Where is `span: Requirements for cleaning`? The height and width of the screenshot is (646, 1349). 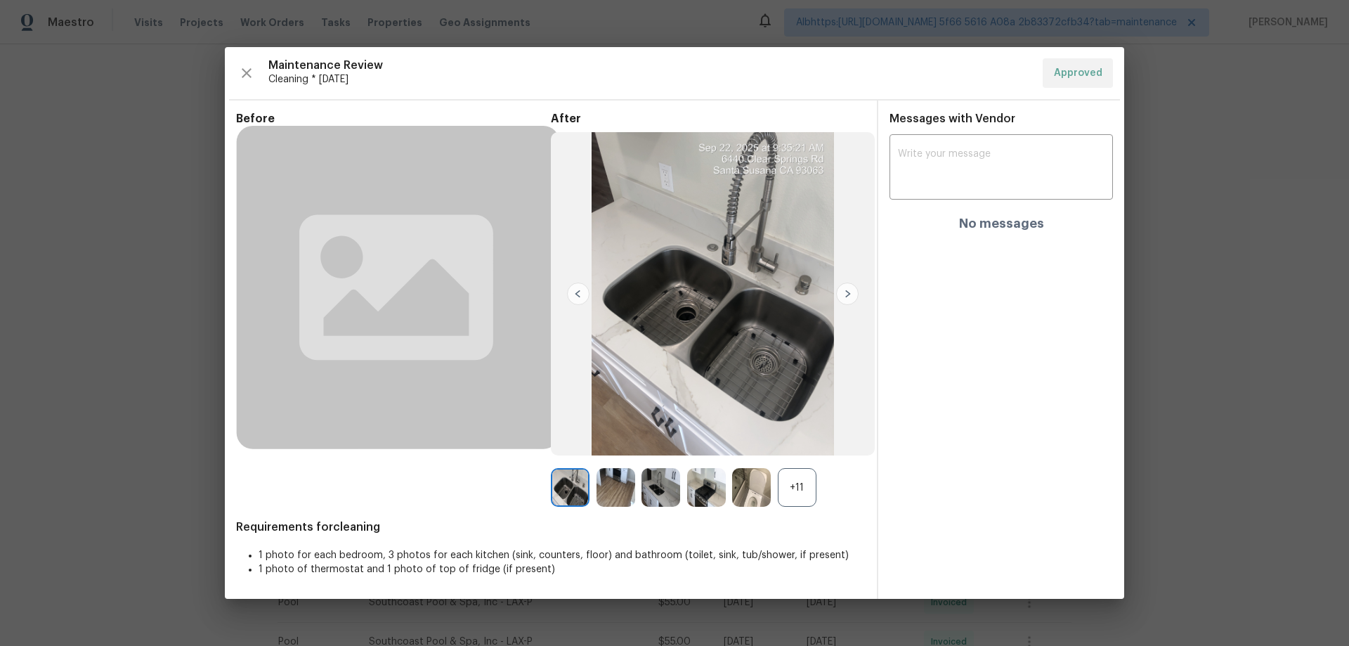 span: Requirements for cleaning is located at coordinates (551, 527).